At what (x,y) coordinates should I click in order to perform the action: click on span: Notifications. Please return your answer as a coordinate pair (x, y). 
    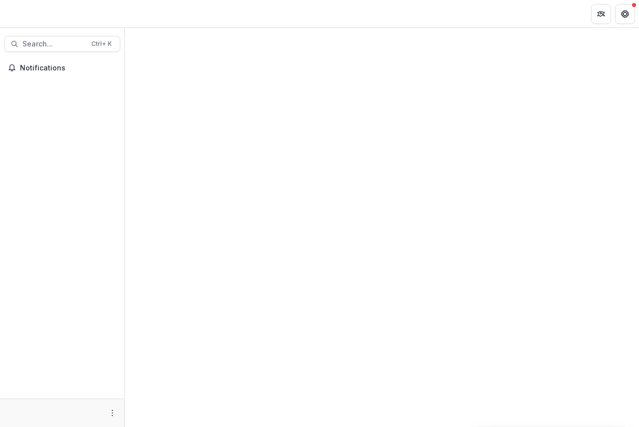
    Looking at the image, I should click on (68, 68).